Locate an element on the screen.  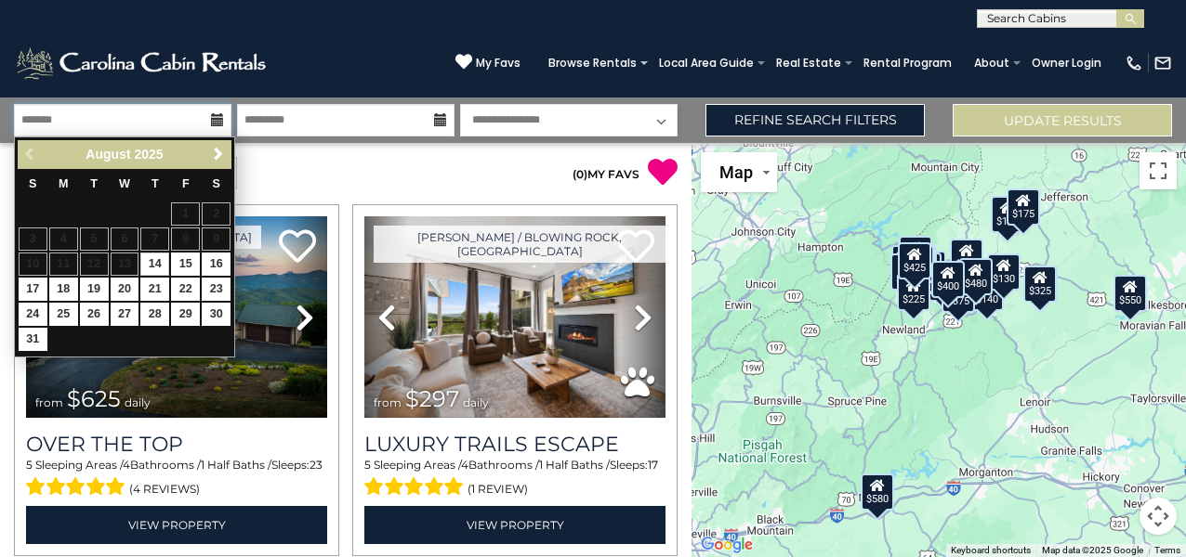
a: (0)MY FAVS is located at coordinates (606, 174).